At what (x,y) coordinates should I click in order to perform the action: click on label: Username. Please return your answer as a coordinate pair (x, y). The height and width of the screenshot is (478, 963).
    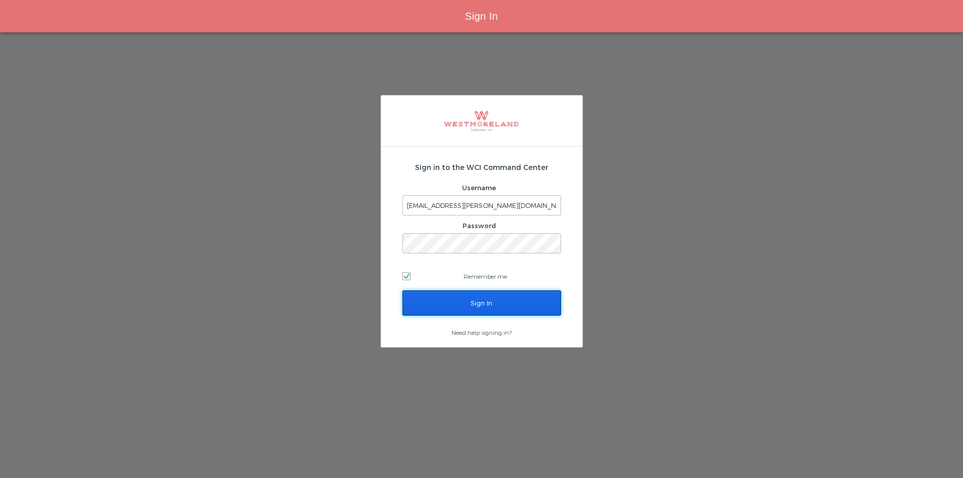
    Looking at the image, I should click on (479, 188).